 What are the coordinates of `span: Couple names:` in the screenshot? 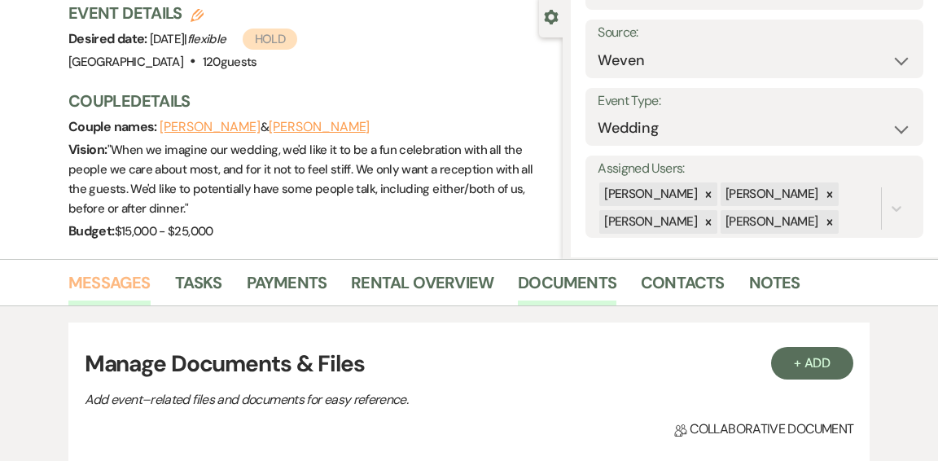 It's located at (114, 126).